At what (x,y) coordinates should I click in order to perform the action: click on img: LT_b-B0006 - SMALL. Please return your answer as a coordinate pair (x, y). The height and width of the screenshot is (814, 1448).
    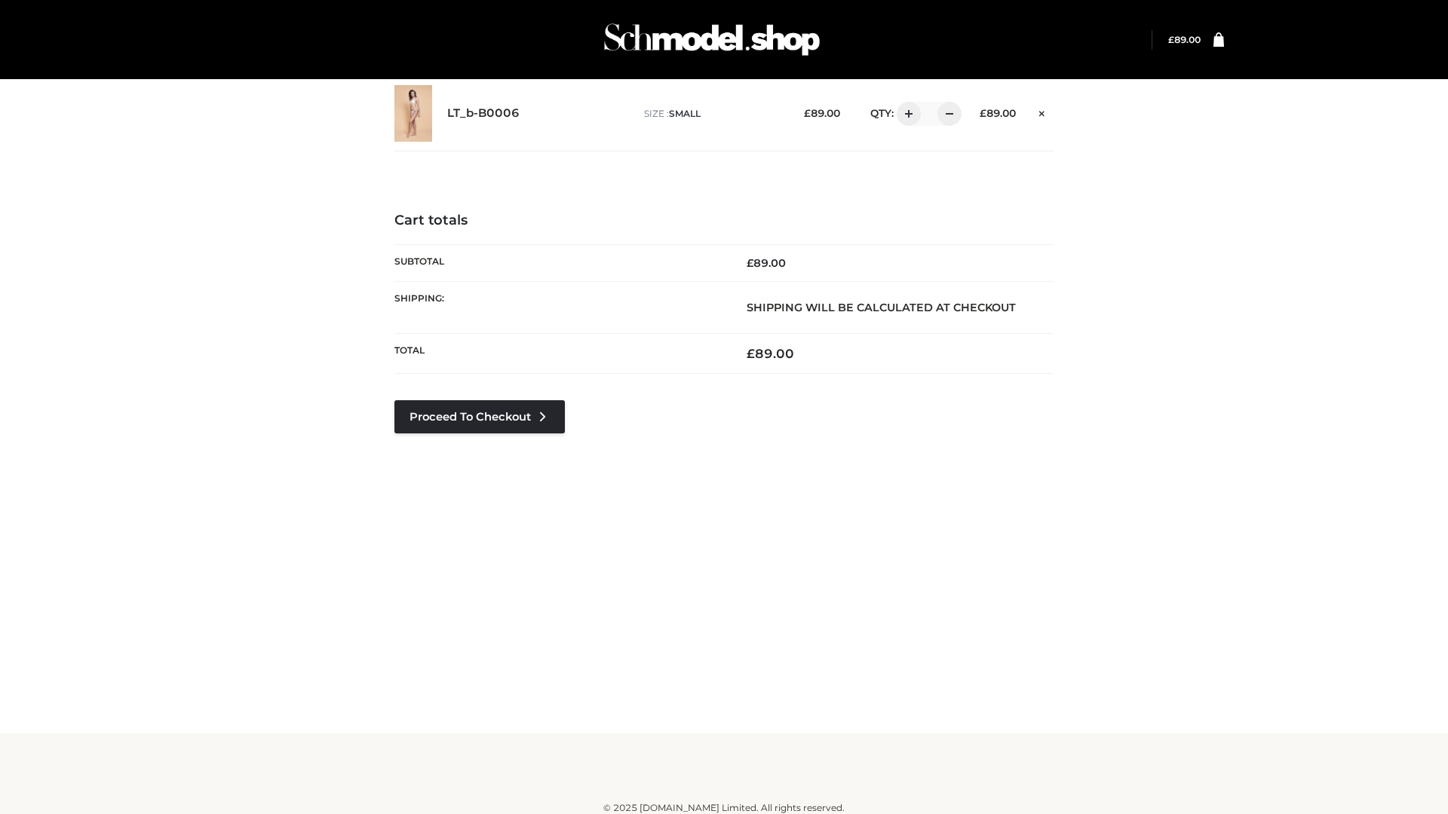
    Looking at the image, I should click on (413, 113).